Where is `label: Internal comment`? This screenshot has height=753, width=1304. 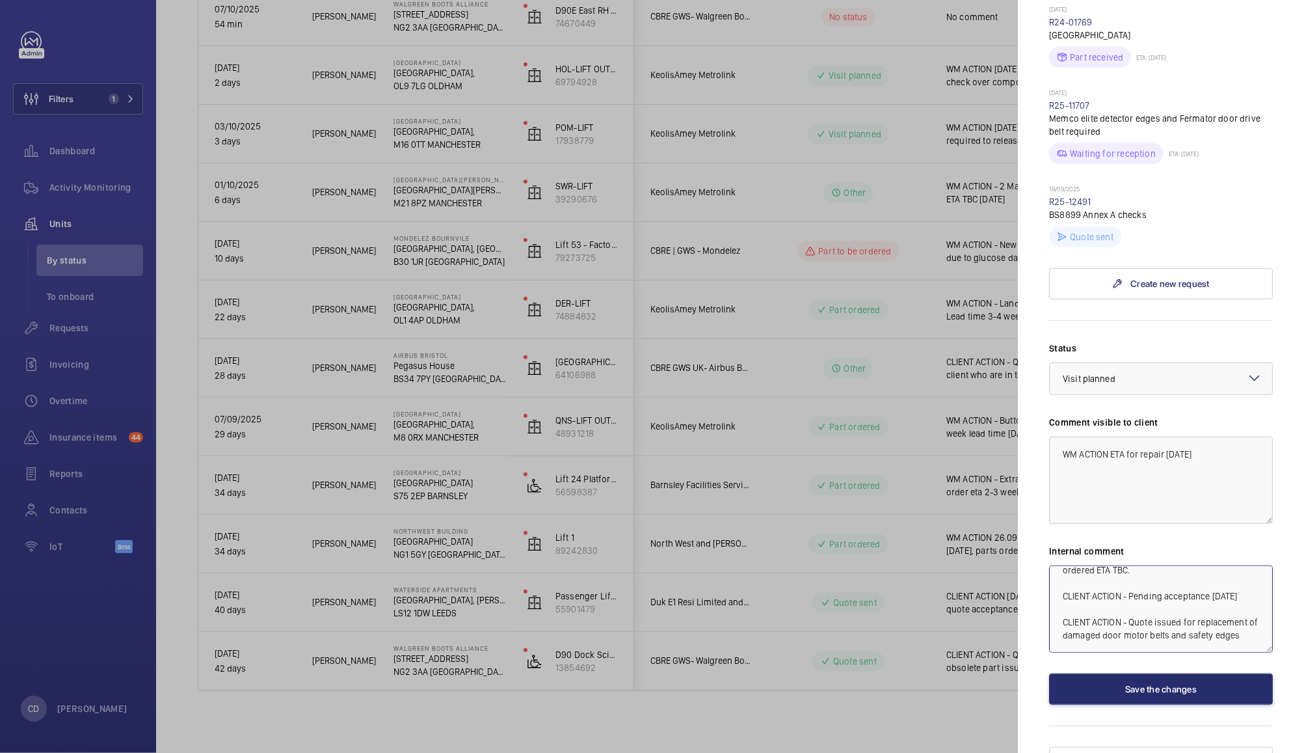
label: Internal comment is located at coordinates (1161, 551).